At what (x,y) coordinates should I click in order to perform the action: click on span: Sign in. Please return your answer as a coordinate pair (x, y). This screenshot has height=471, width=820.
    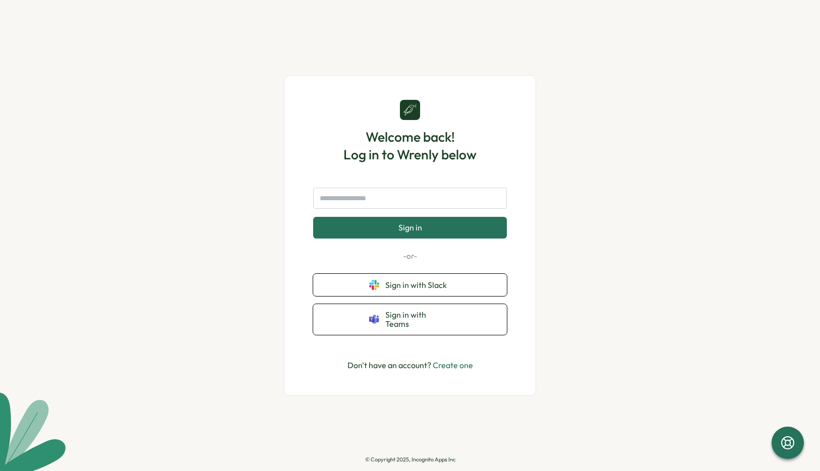
    Looking at the image, I should click on (410, 227).